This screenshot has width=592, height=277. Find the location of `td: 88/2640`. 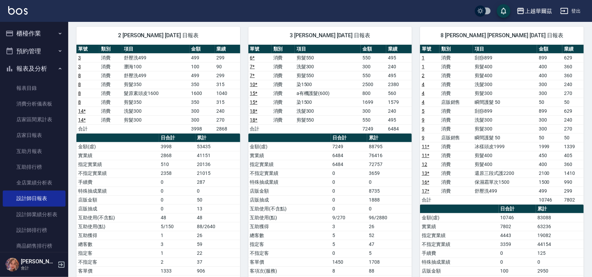

td: 88/2640 is located at coordinates (218, 226).